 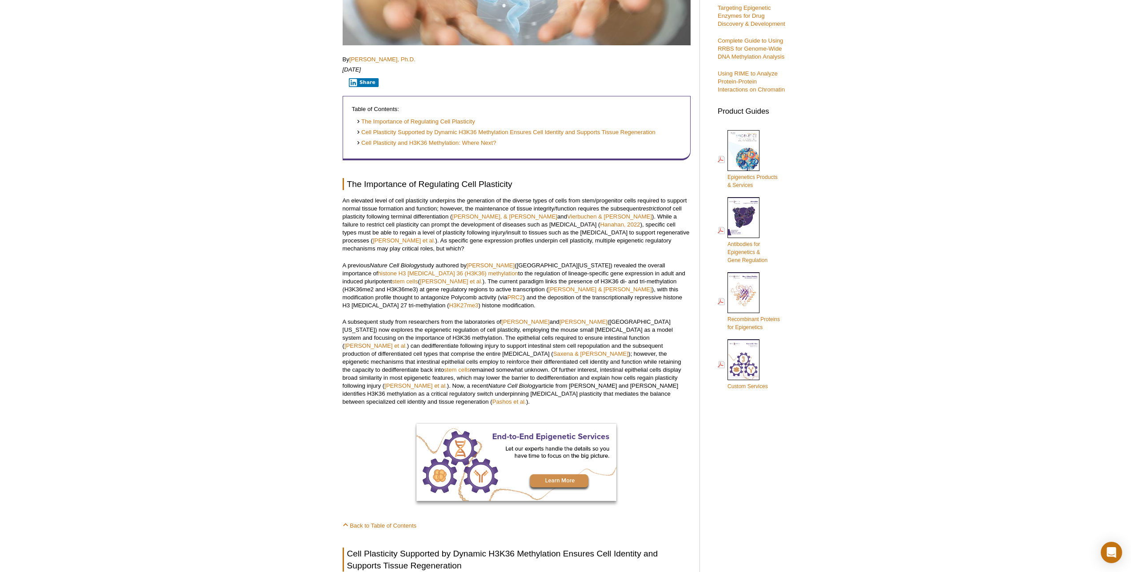 I want to click on span: Epigenetics Products & Services, so click(x=752, y=181).